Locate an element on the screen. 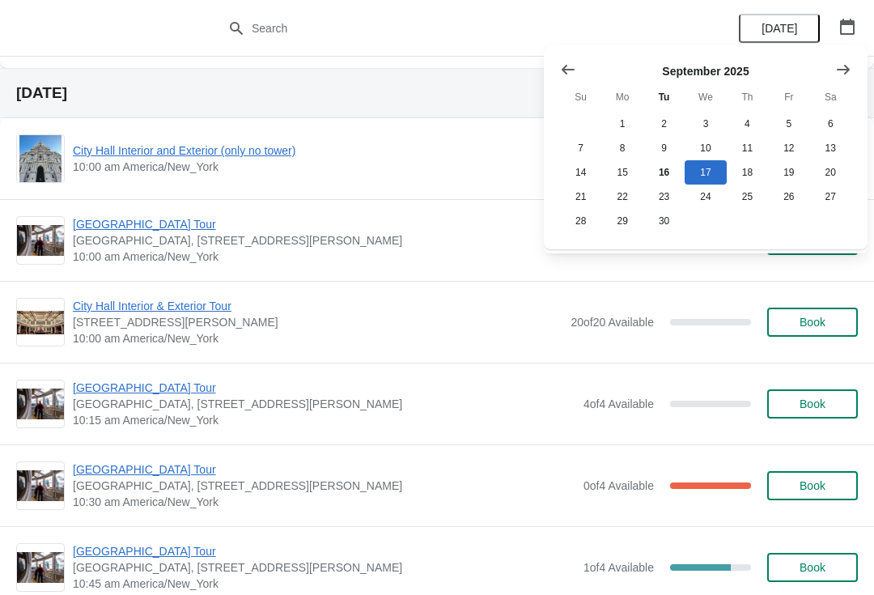 This screenshot has width=874, height=595. button: Sunday September 7 2025 is located at coordinates (580, 148).